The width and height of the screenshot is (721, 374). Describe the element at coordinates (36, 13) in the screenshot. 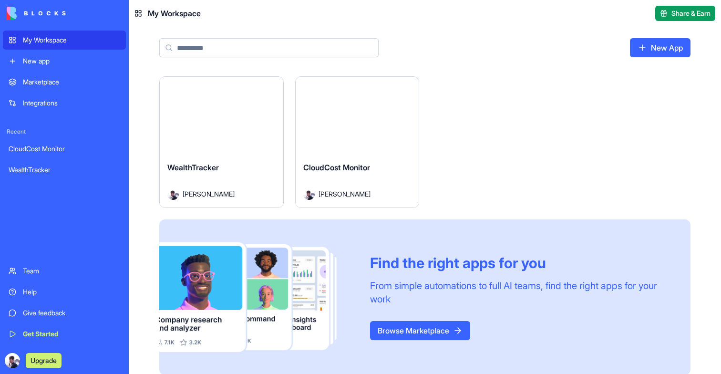

I see `img: logo` at that location.